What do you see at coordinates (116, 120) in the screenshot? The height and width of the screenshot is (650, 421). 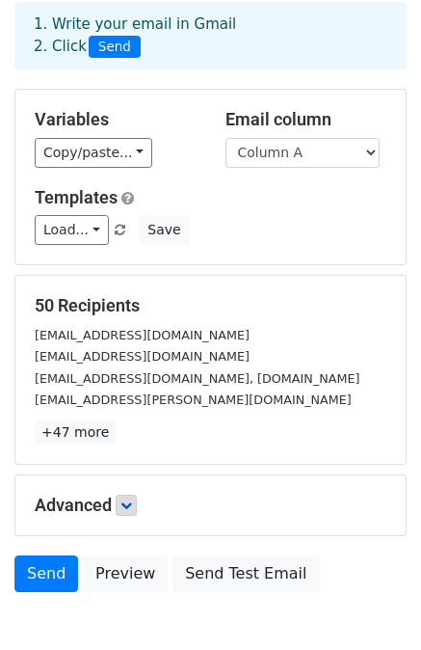 I see `h5: Variables` at bounding box center [116, 120].